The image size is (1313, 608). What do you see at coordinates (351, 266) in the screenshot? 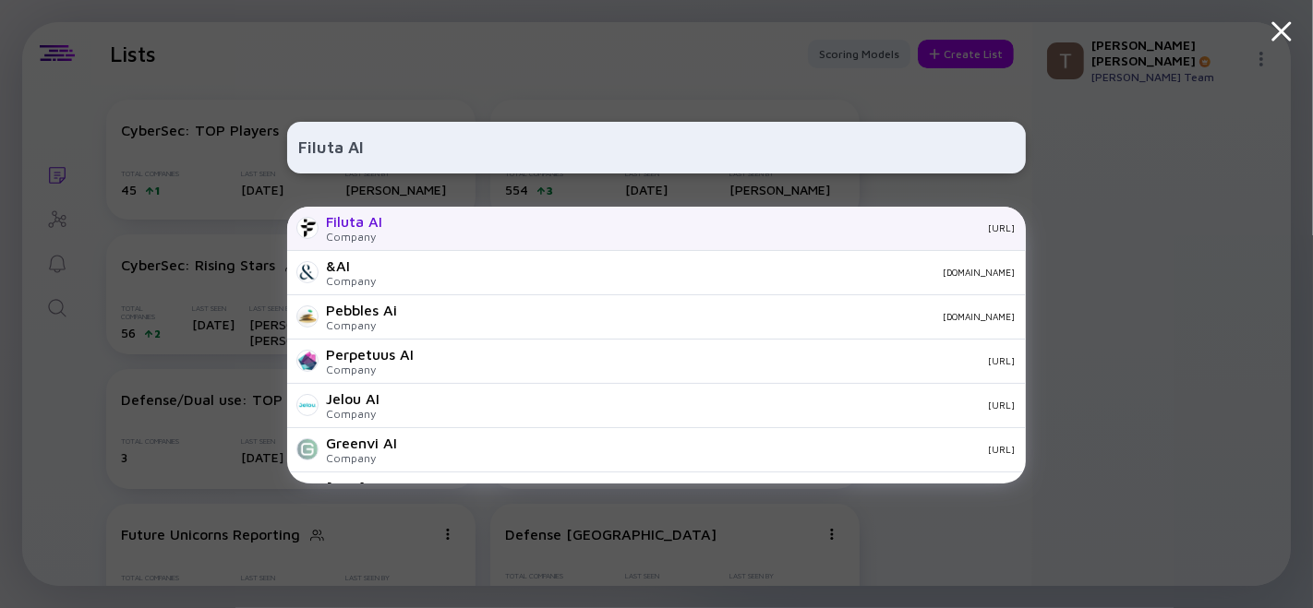
I see `div: &AI` at bounding box center [351, 266].